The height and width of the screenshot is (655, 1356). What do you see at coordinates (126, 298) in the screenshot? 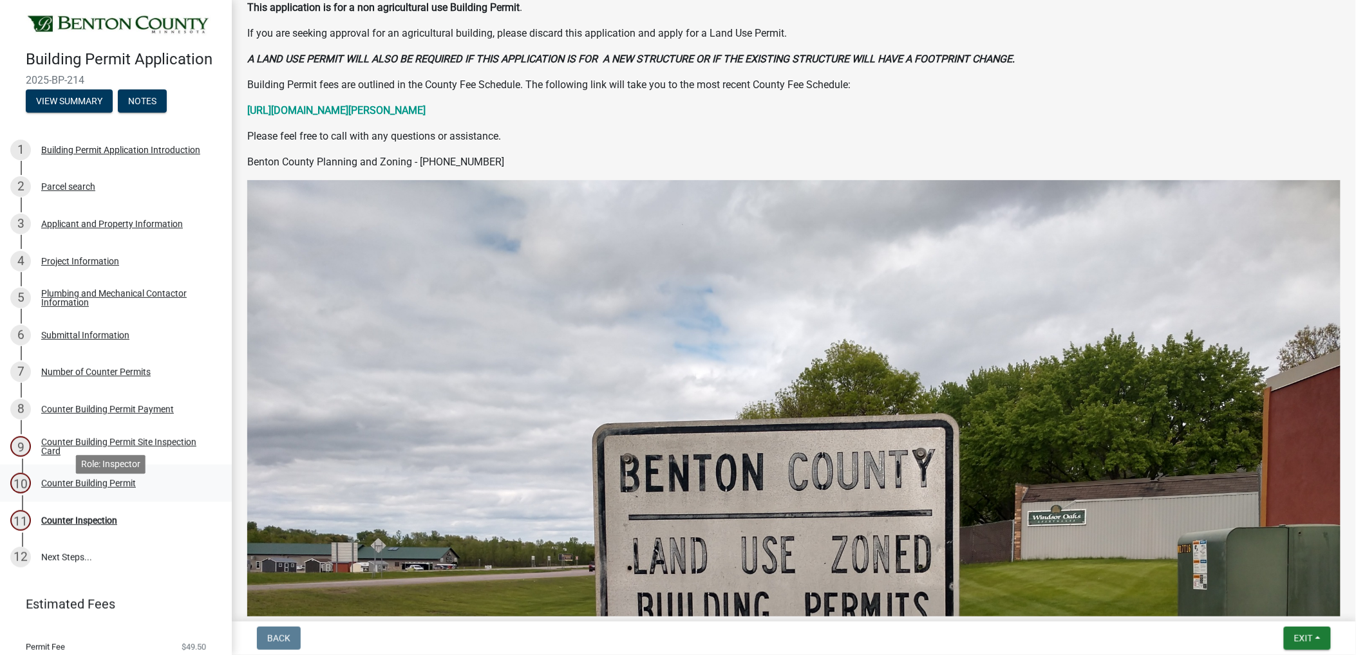
I see `div: Plumbing and Mechanical Contactor Information` at bounding box center [126, 298].